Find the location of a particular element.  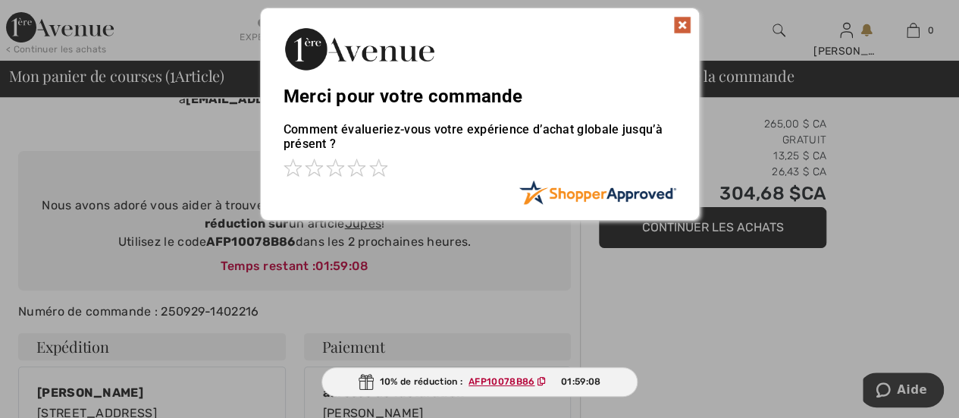

font: 10% de réduction : is located at coordinates (421, 381).